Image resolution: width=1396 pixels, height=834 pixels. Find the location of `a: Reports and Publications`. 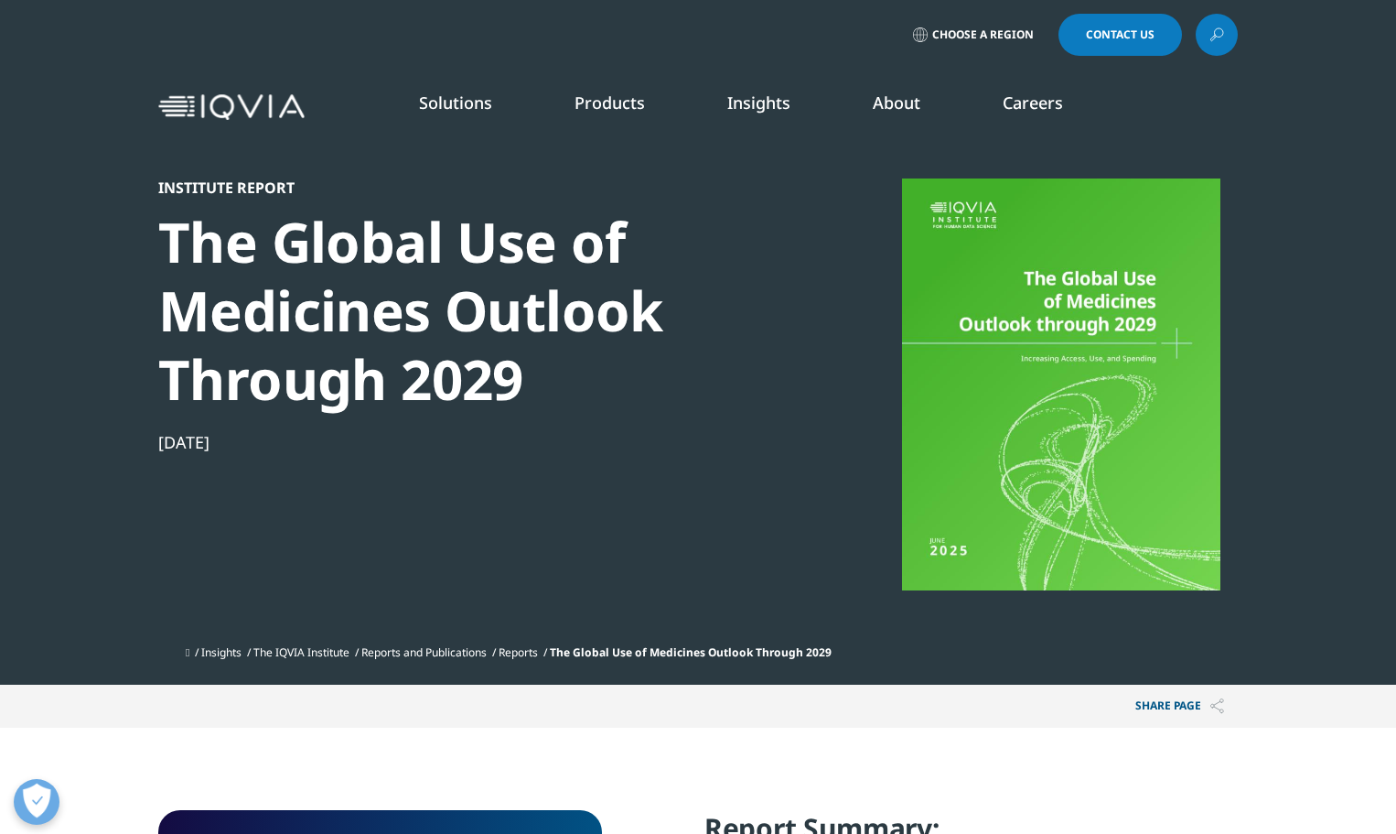

a: Reports and Publications is located at coordinates (424, 652).